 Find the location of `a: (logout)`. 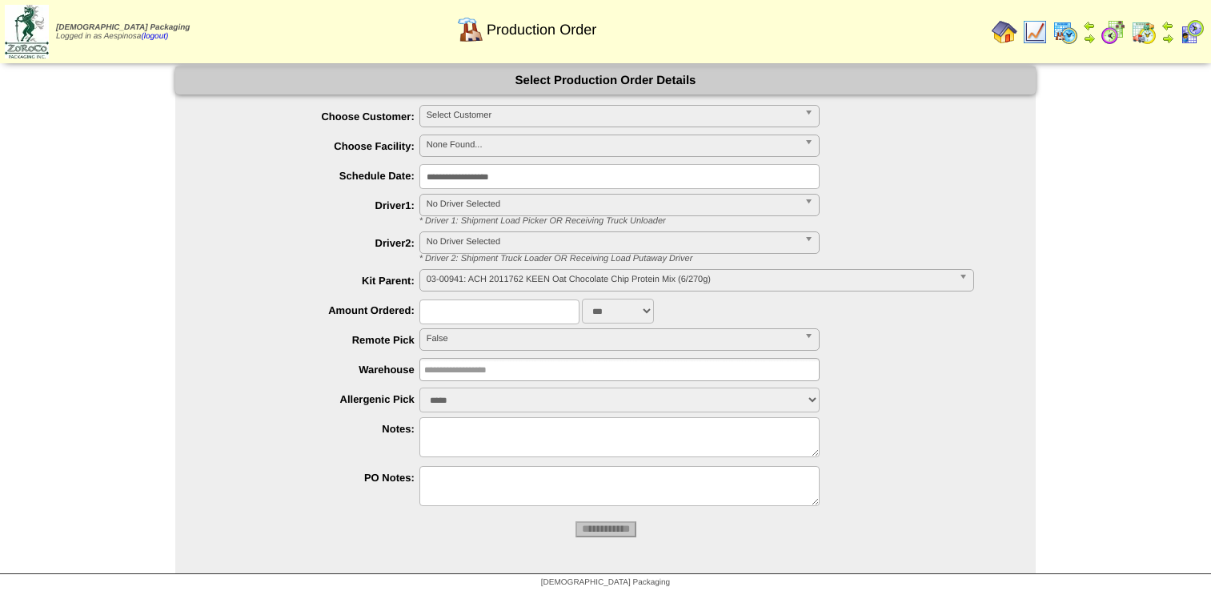

a: (logout) is located at coordinates (154, 36).